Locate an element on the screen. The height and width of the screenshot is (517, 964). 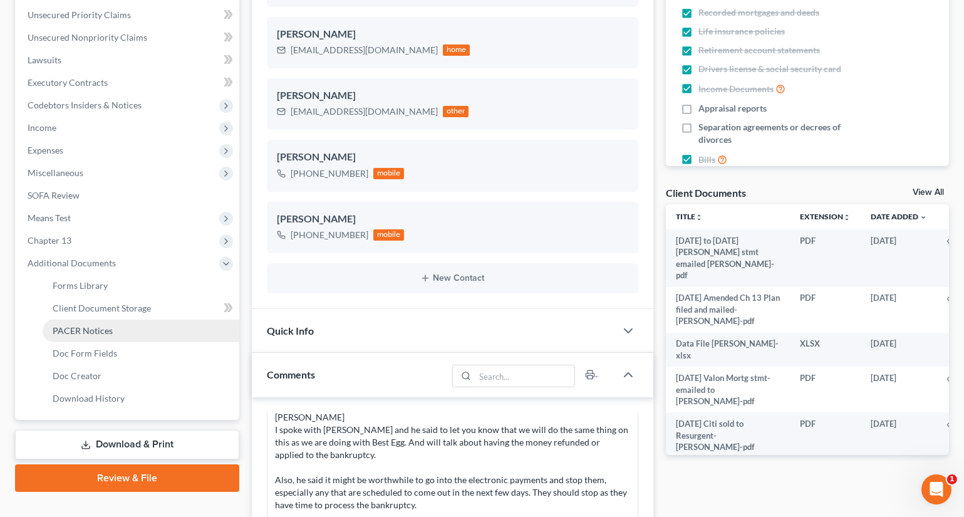
span: Retirement account statements is located at coordinates (759, 50).